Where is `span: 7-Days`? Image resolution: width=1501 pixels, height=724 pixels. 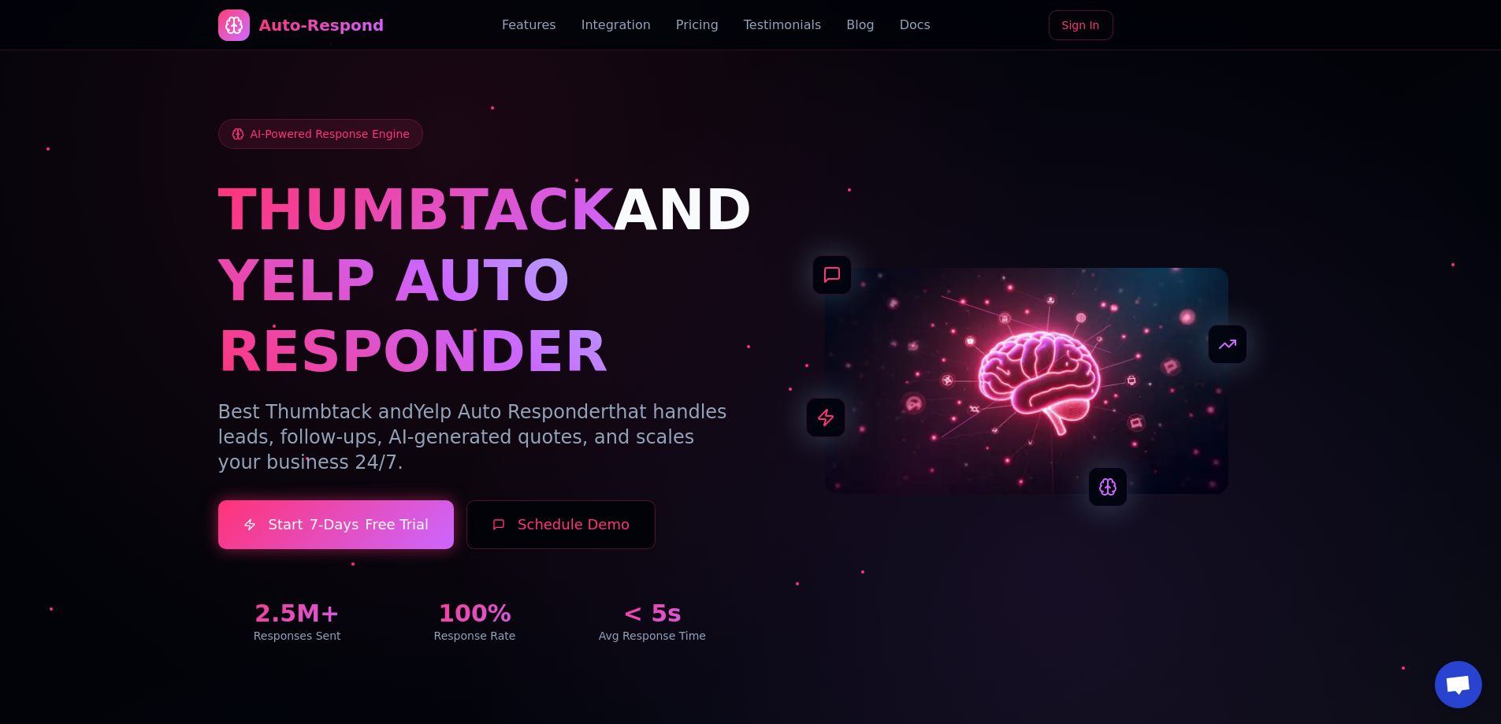
span: 7-Days is located at coordinates (333, 525).